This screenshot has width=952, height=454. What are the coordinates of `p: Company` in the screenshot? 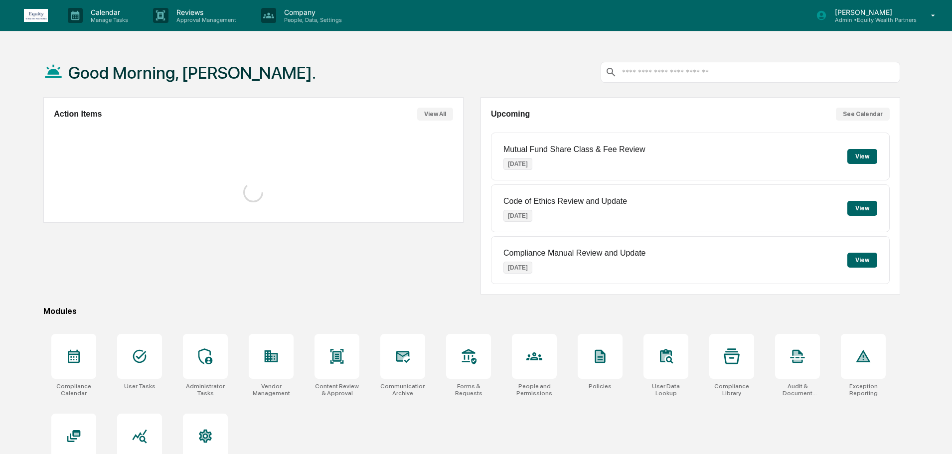 It's located at (311, 12).